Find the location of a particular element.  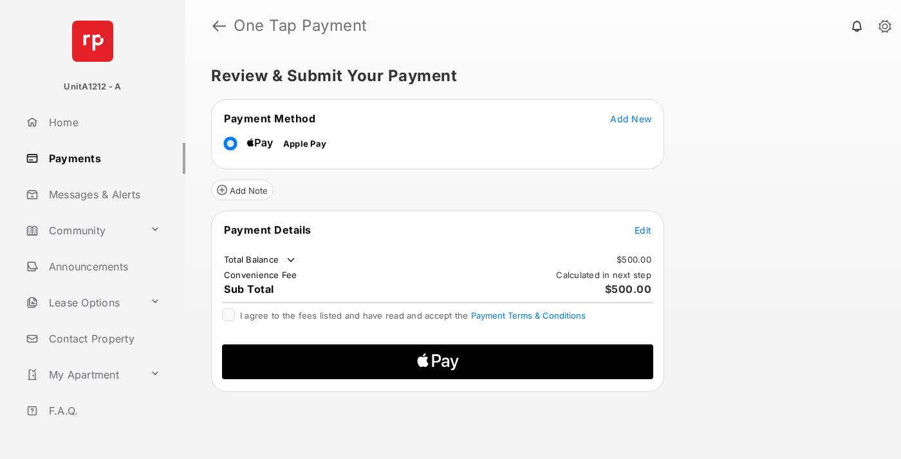

span: $500.00 is located at coordinates (628, 289).